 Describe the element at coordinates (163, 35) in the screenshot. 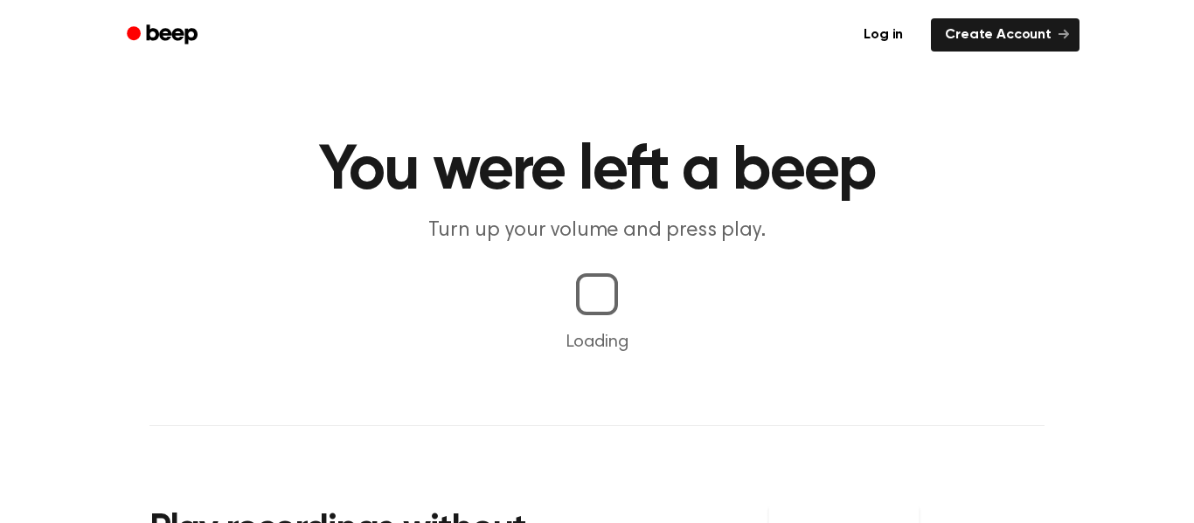

I see `a: Beep` at that location.